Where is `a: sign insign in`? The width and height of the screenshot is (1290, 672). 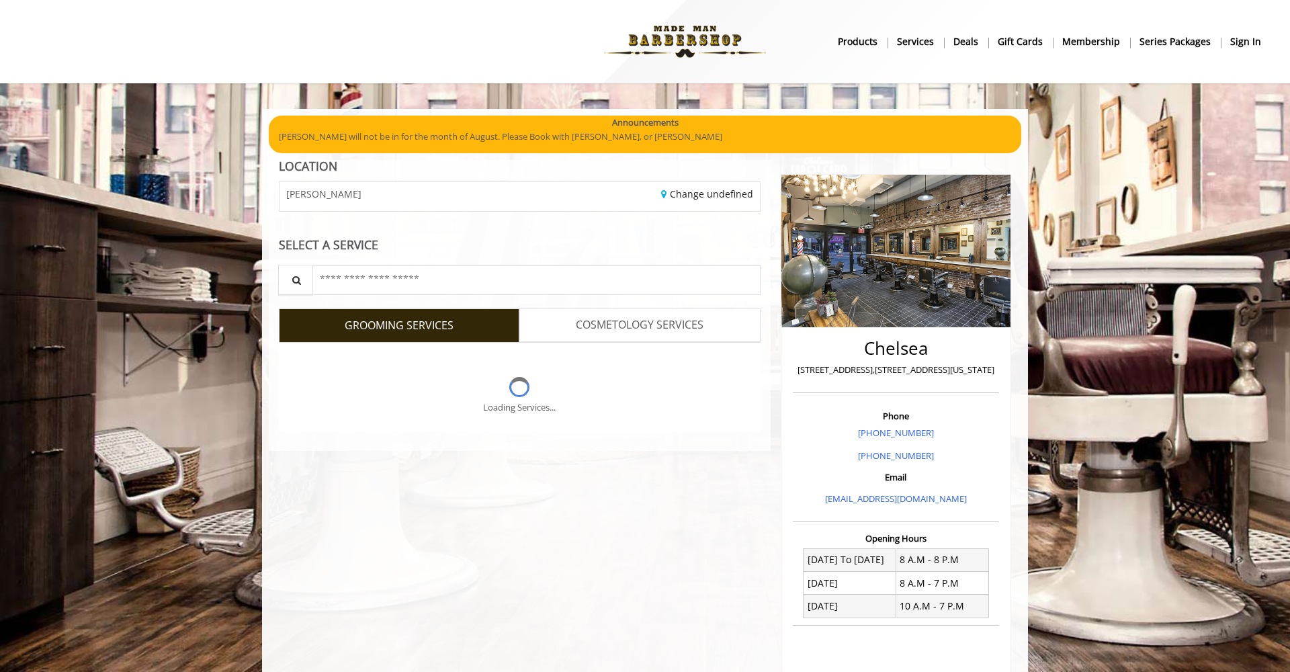 a: sign insign in is located at coordinates (1246, 41).